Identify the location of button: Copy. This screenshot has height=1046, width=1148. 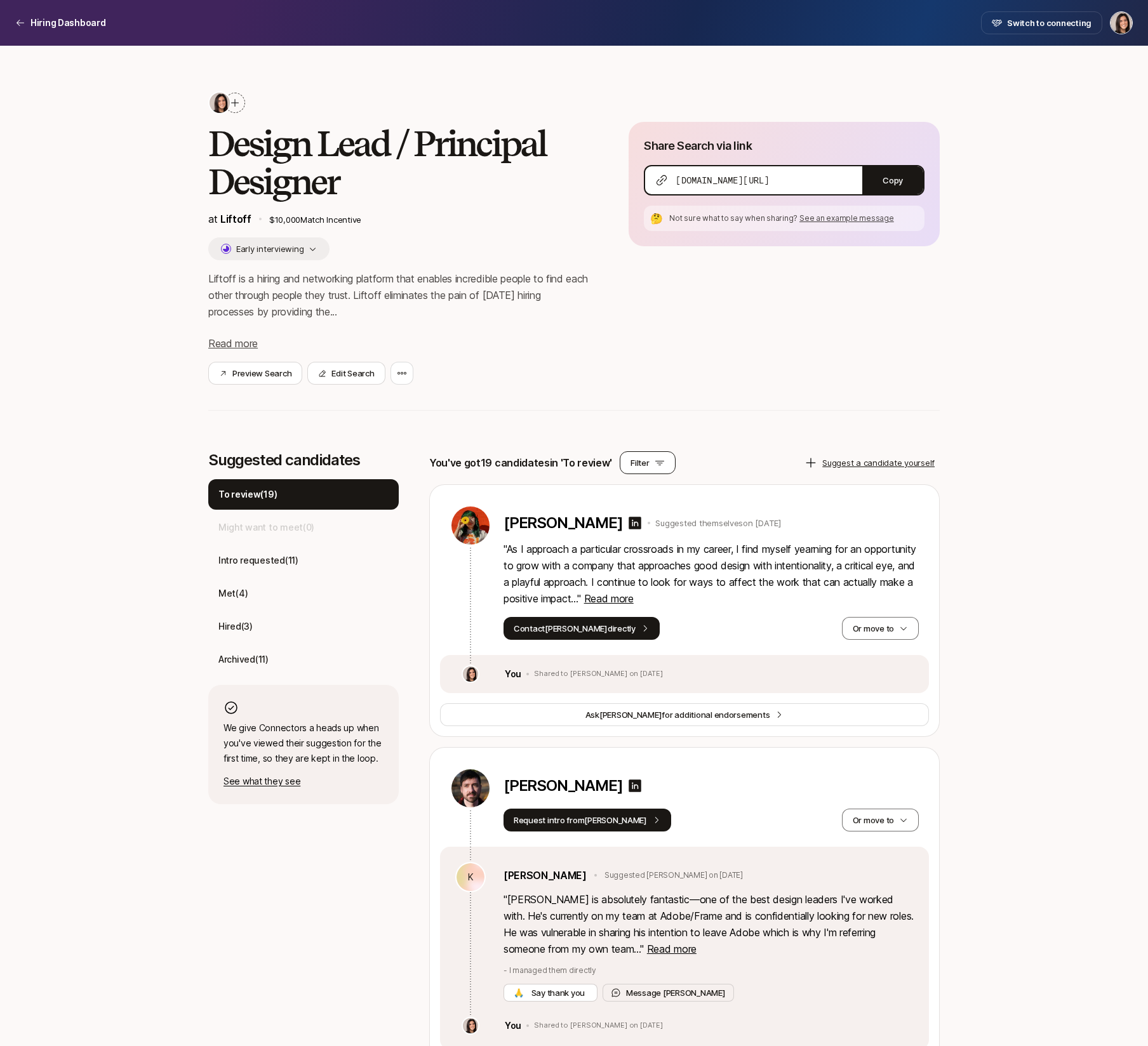
(893, 181).